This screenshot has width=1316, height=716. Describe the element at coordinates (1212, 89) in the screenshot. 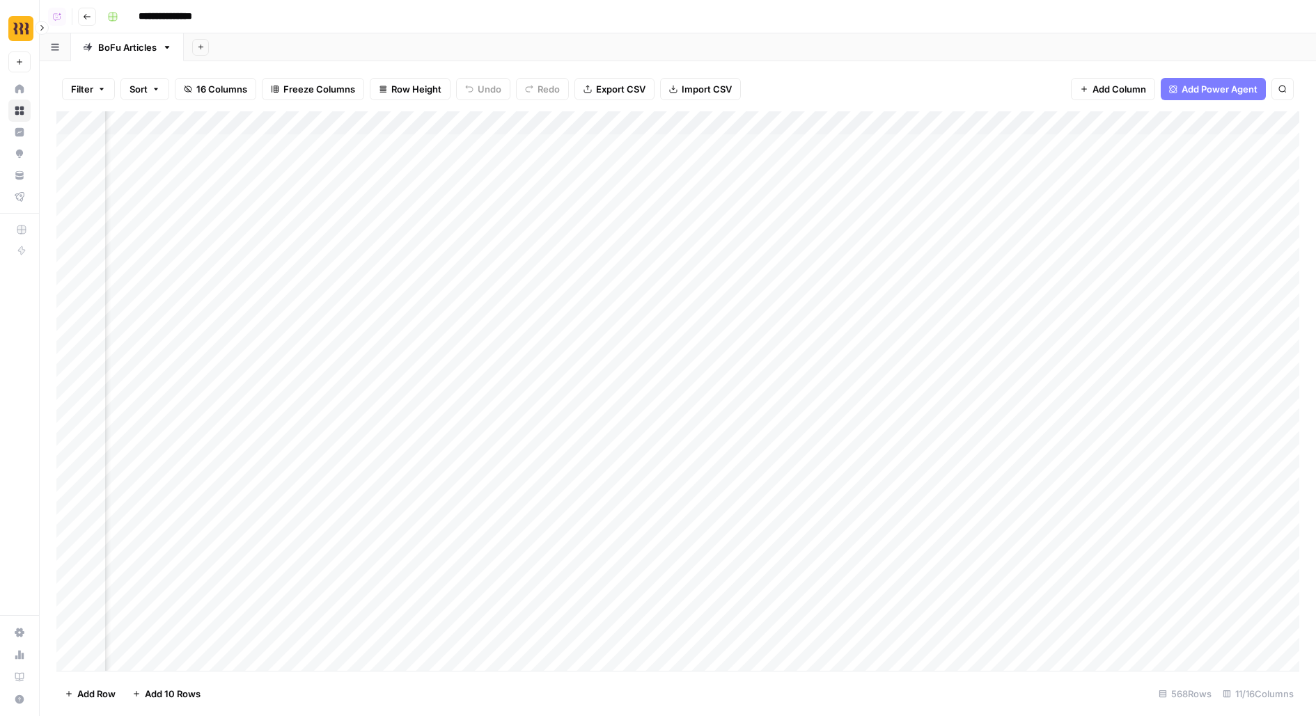

I see `button: Add Power Agent` at that location.